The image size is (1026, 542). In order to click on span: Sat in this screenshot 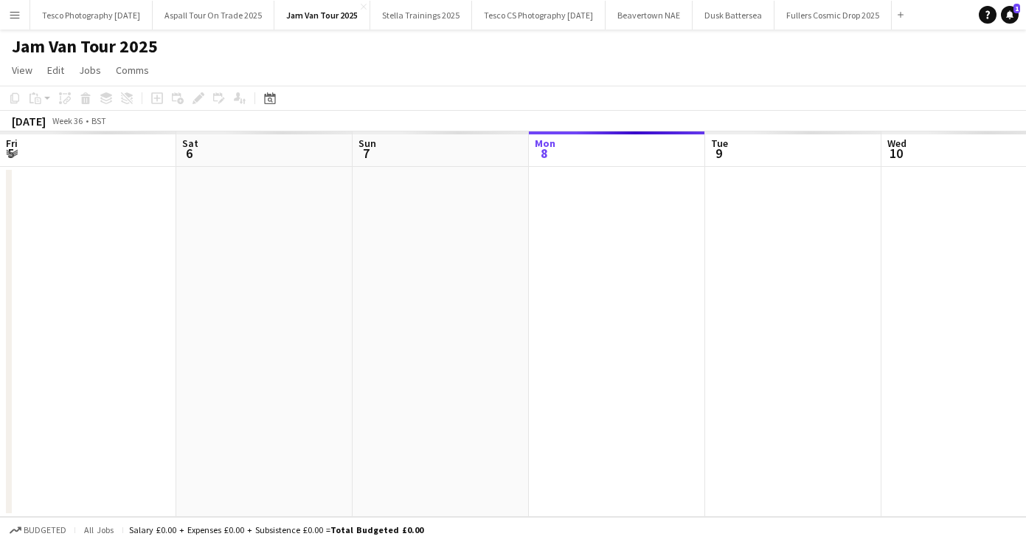, I will do `click(190, 143)`.